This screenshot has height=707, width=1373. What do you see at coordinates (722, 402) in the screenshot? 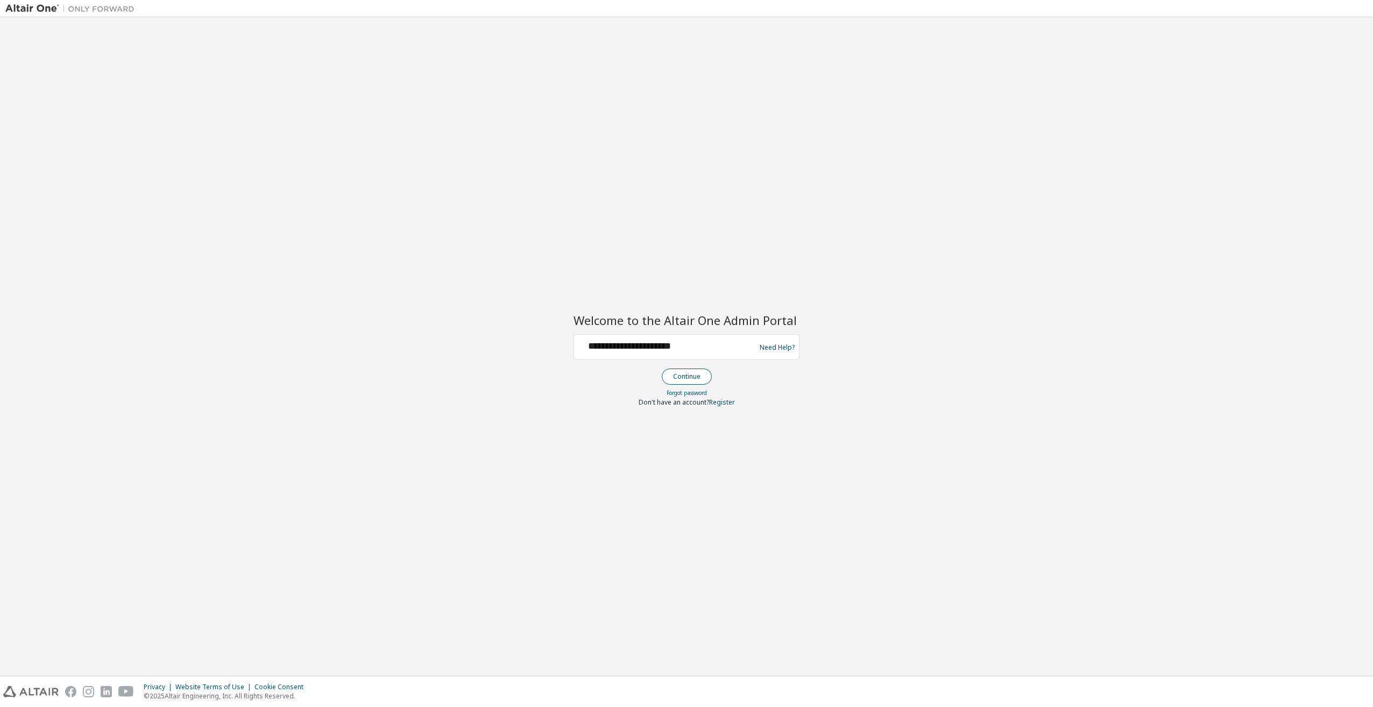
I see `a: Register` at bounding box center [722, 402].